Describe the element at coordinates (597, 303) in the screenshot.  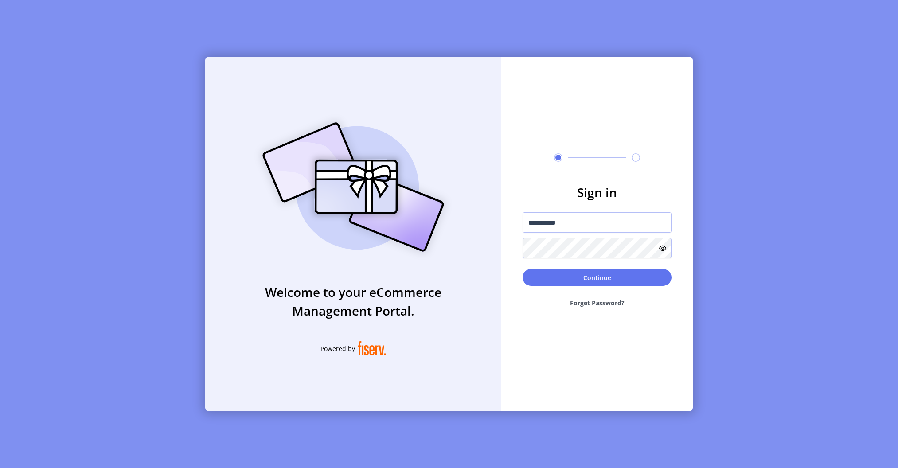
I see `button: Forget Password?` at that location.